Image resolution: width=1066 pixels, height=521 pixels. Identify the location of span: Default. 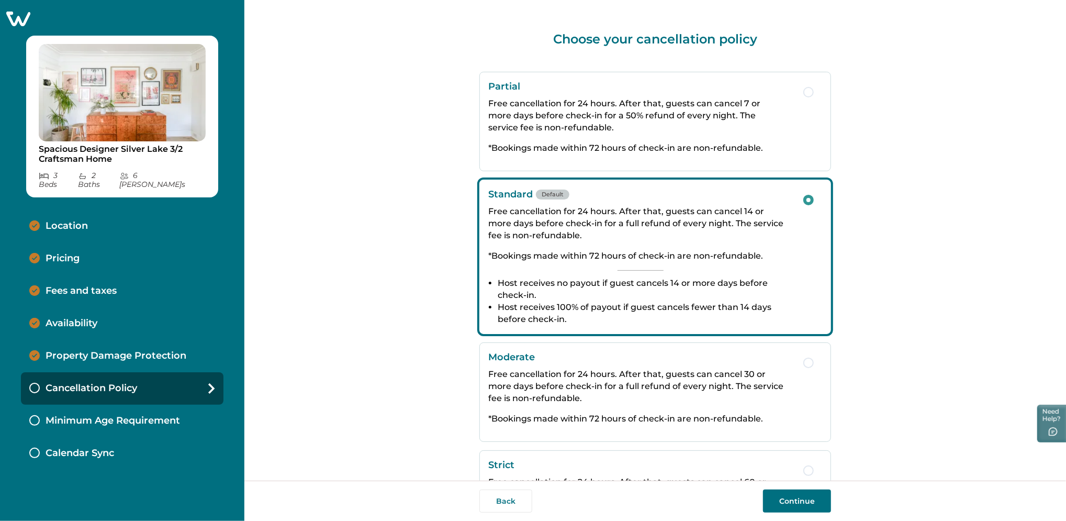
(553, 194).